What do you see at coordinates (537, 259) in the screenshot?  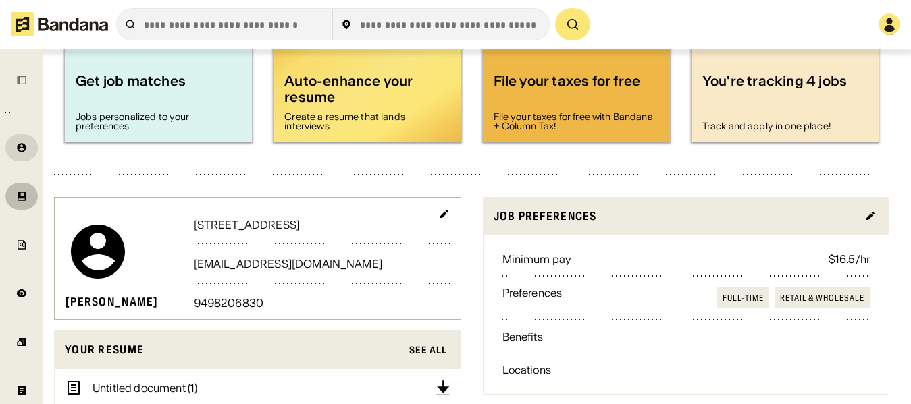 I see `div: Minimum pay` at bounding box center [537, 259].